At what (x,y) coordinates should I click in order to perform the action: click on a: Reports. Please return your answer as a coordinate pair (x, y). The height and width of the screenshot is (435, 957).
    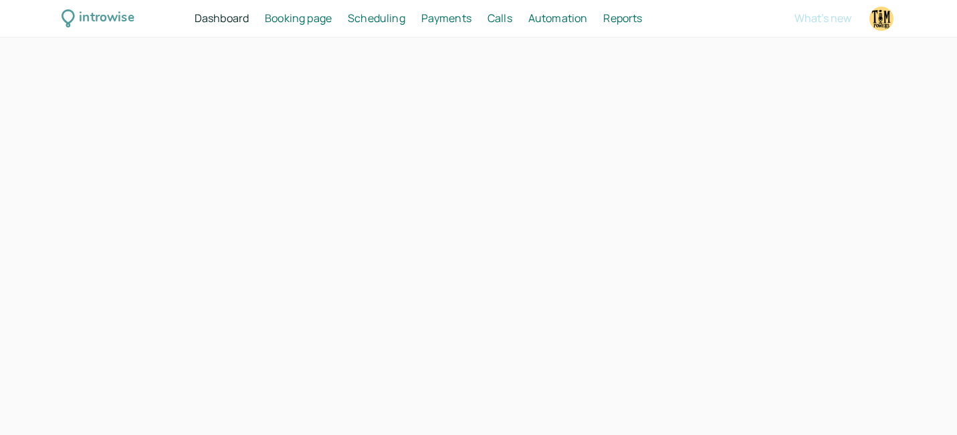
    Looking at the image, I should click on (623, 19).